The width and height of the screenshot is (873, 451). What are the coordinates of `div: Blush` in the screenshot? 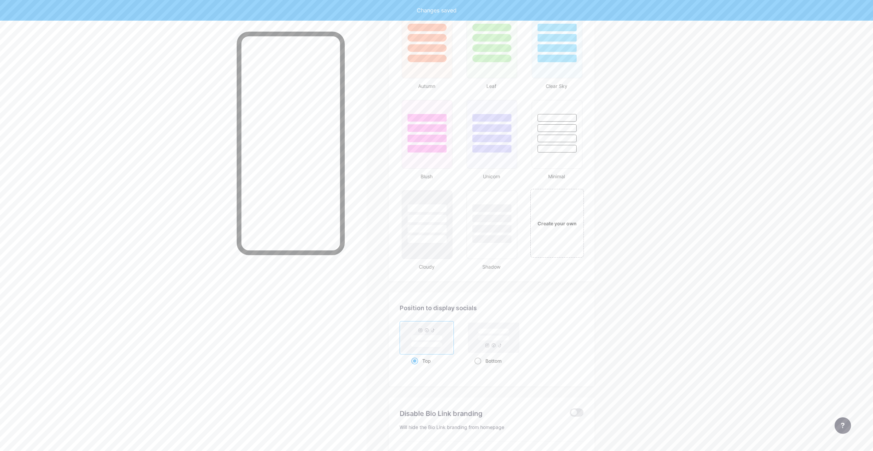 It's located at (427, 176).